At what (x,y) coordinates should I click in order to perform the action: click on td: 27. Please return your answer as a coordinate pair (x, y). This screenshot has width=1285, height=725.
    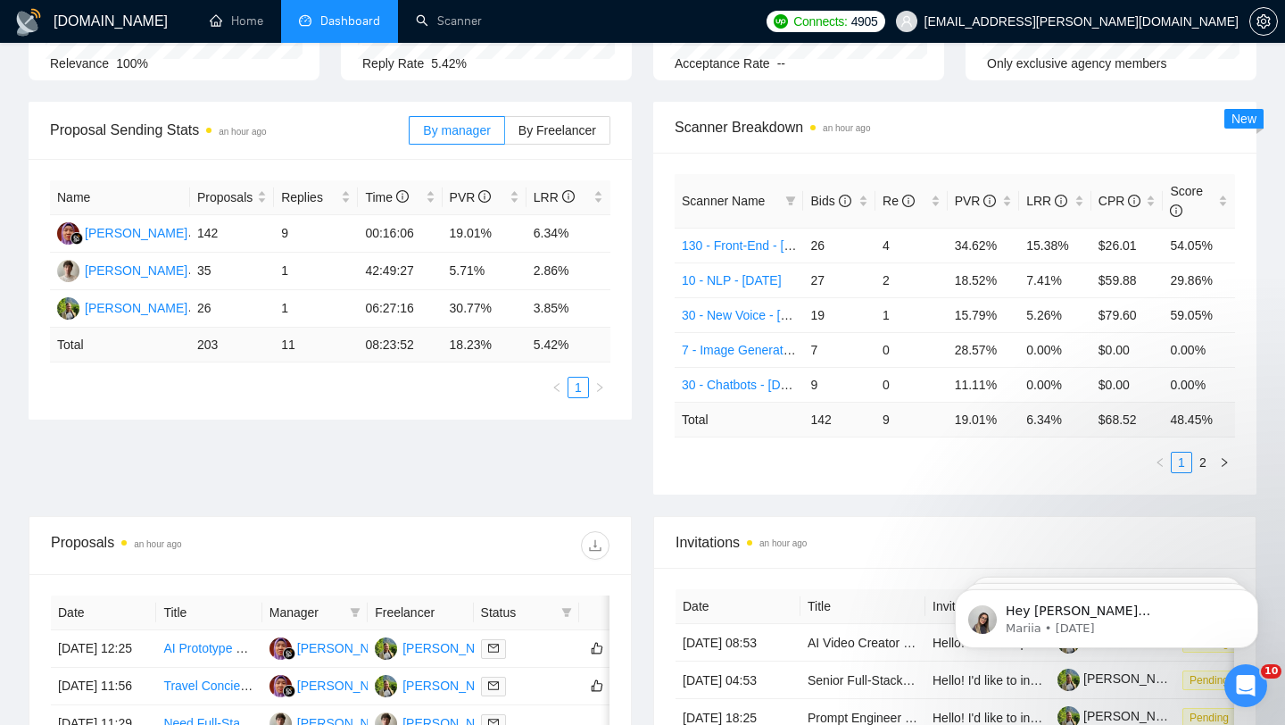
    Looking at the image, I should click on (839, 279).